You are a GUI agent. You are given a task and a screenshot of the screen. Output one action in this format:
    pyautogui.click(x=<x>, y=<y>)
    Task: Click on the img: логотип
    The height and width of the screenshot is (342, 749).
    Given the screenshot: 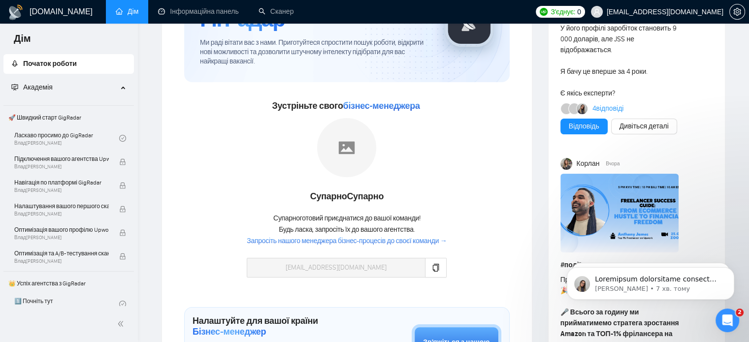 What is the action you would take?
    pyautogui.click(x=16, y=12)
    